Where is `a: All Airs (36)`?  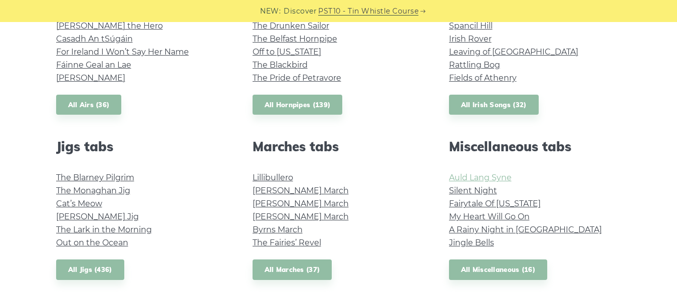
a: All Airs (36) is located at coordinates (89, 105).